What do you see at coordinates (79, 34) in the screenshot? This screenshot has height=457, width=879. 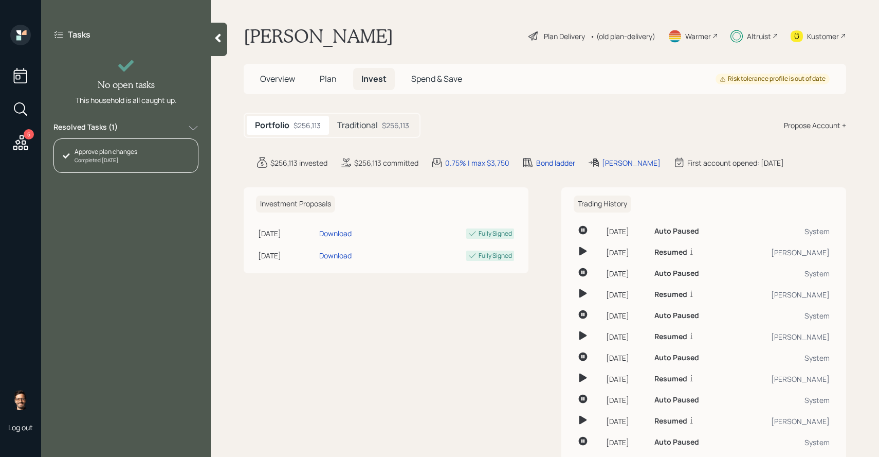 I see `label: Tasks` at bounding box center [79, 34].